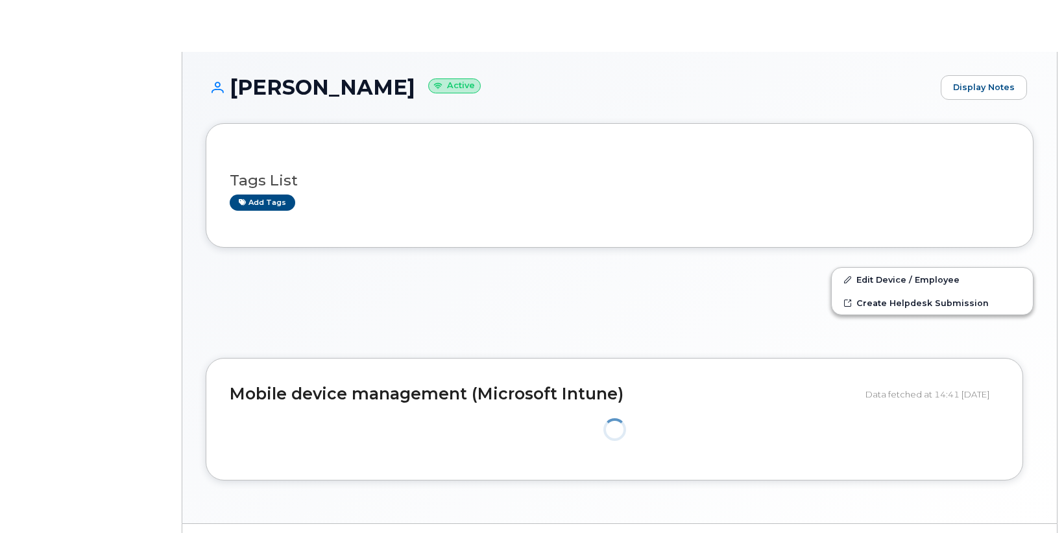 This screenshot has width=1064, height=533. What do you see at coordinates (262, 202) in the screenshot?
I see `a: Add tags` at bounding box center [262, 202].